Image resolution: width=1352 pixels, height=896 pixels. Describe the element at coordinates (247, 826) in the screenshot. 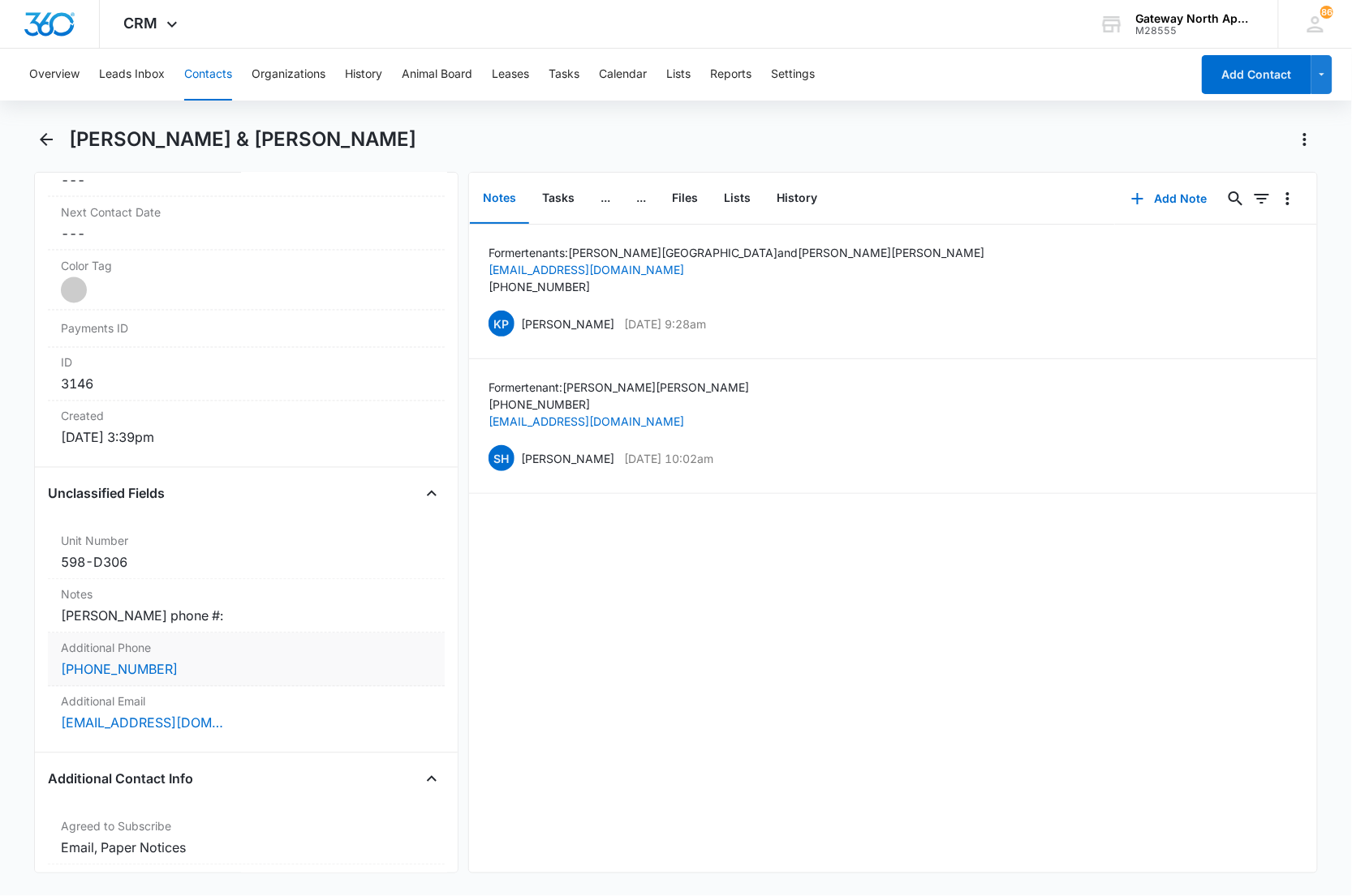

I see `label: Agreed to Subscribe` at that location.